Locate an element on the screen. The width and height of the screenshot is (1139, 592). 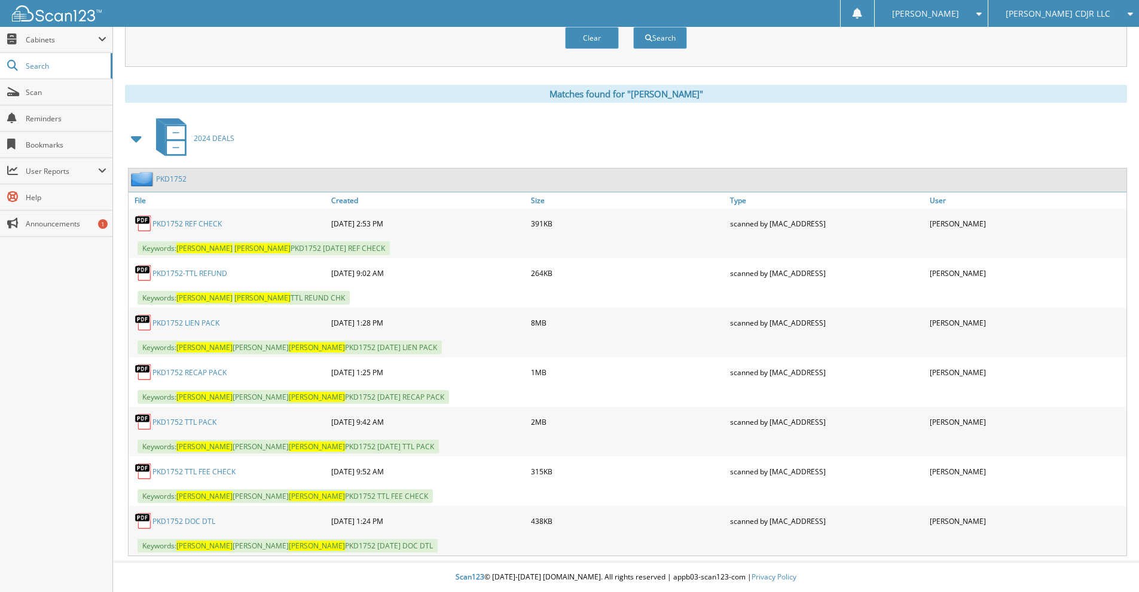
span: Reminders is located at coordinates (66, 118).